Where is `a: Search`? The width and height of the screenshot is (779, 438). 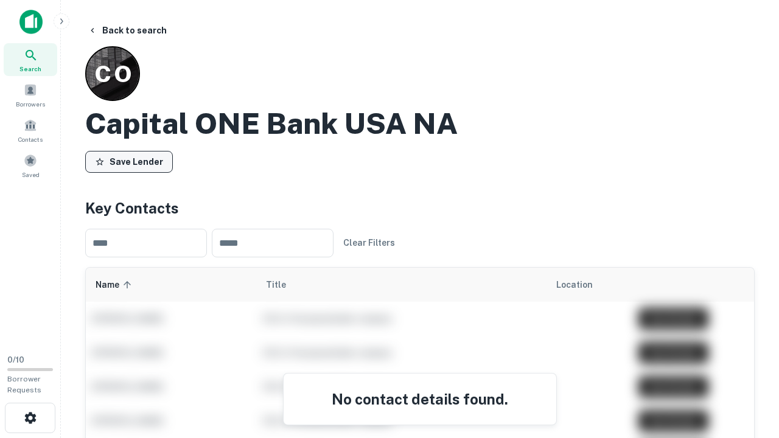
a: Search is located at coordinates (30, 60).